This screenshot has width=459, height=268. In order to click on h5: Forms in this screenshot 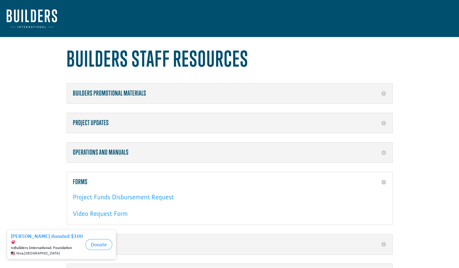, I will do `click(230, 182)`.